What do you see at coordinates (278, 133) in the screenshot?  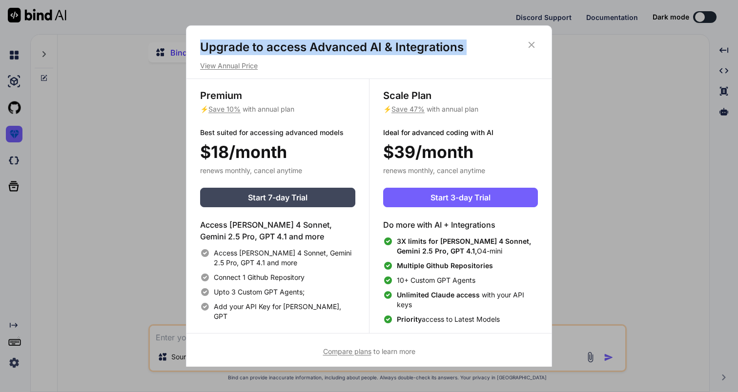 I see `p: Best suited for accessing advanced models` at bounding box center [278, 133].